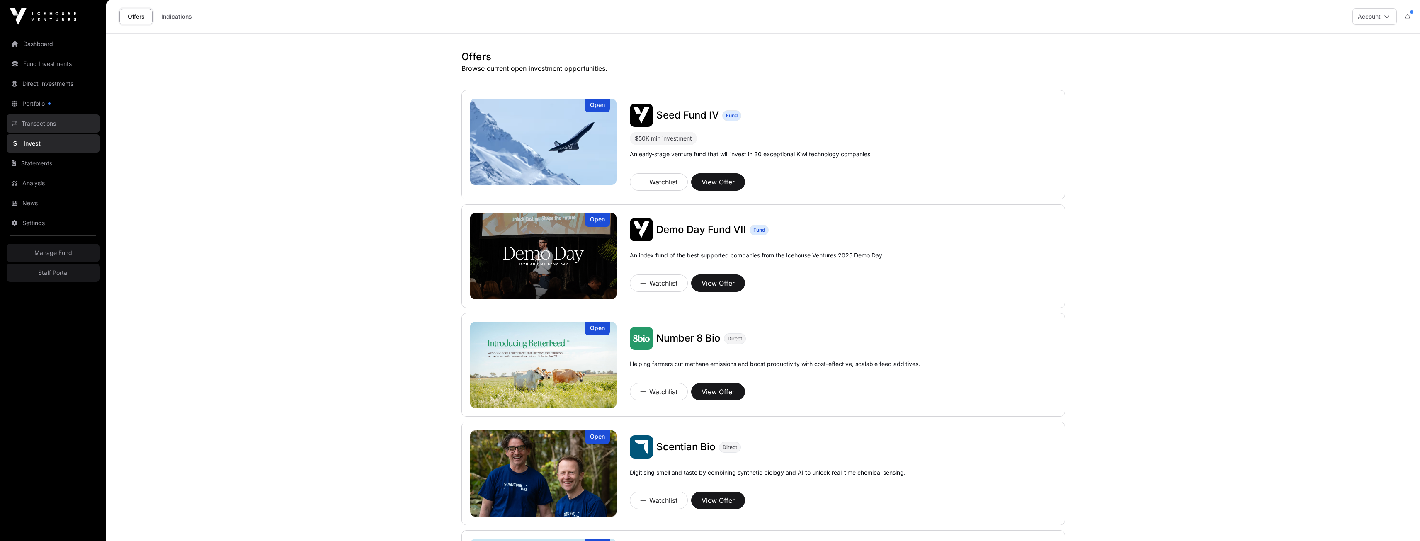 The width and height of the screenshot is (1420, 541). Describe the element at coordinates (688, 338) in the screenshot. I see `span: Number 8 Bio` at that location.